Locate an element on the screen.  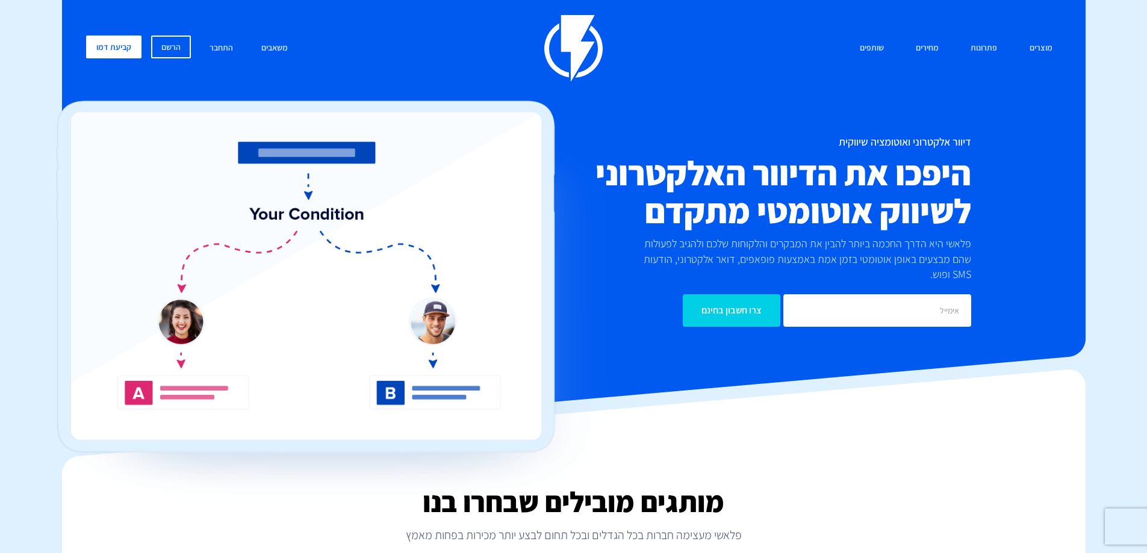
a: קביעת דמו is located at coordinates (114, 47).